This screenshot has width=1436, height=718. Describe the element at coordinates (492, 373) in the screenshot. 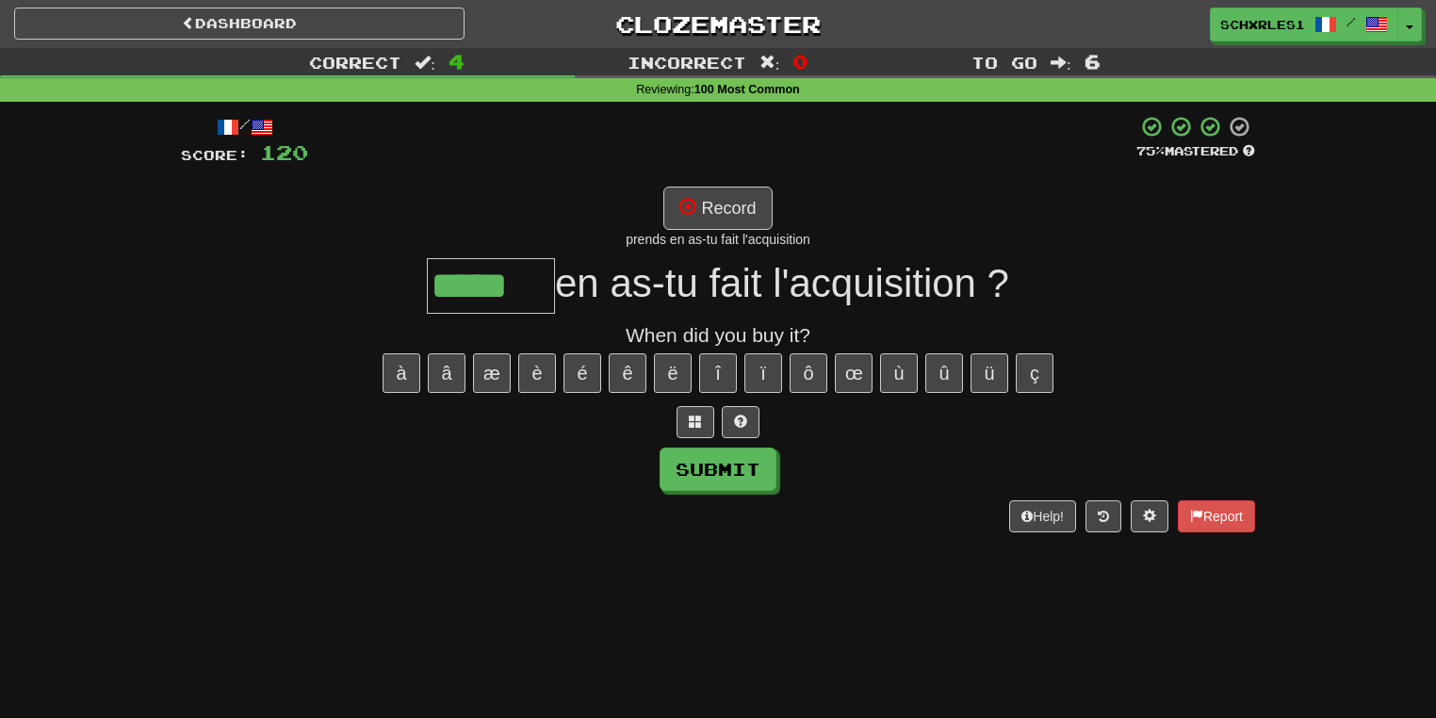

I see `button: æ` at that location.